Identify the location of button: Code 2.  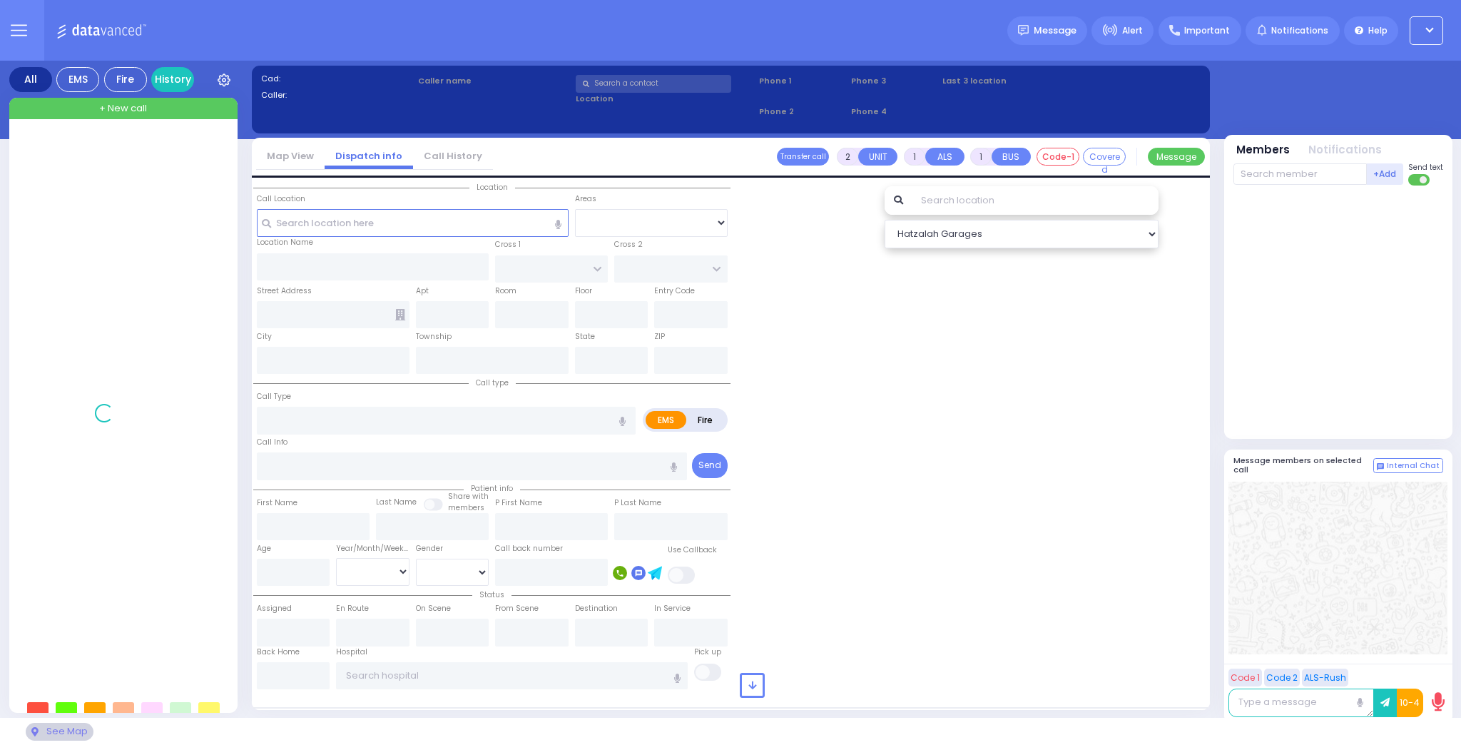
(1282, 677).